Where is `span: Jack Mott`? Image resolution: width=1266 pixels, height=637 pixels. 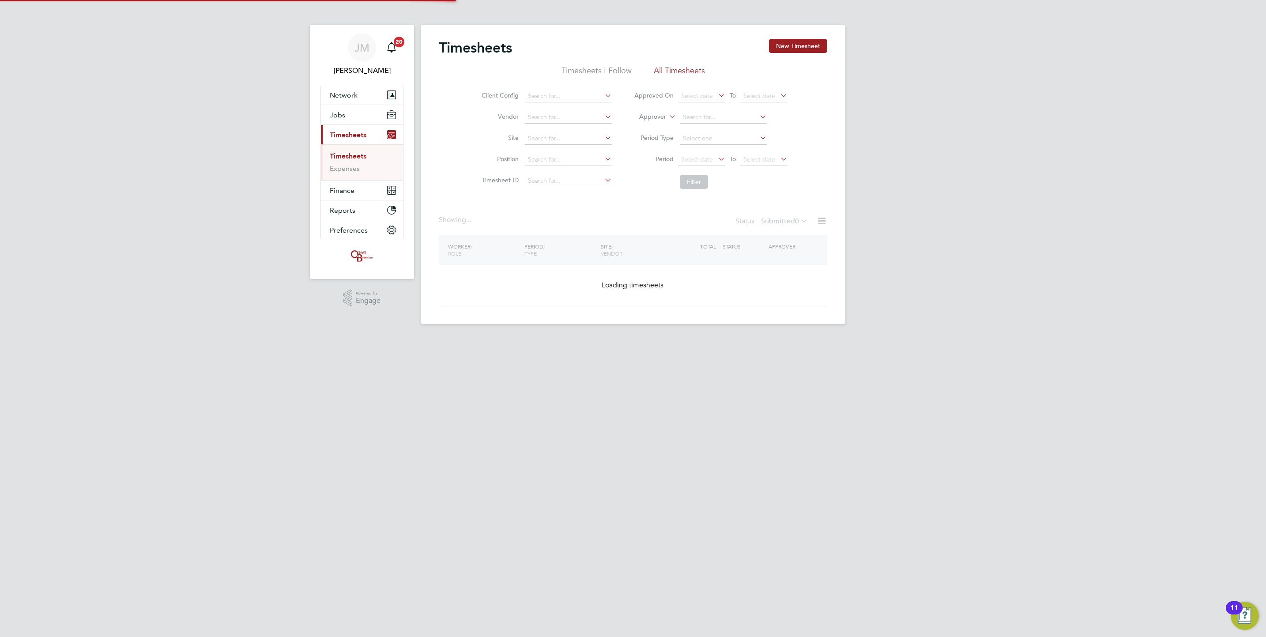
span: Jack Mott is located at coordinates (362, 71).